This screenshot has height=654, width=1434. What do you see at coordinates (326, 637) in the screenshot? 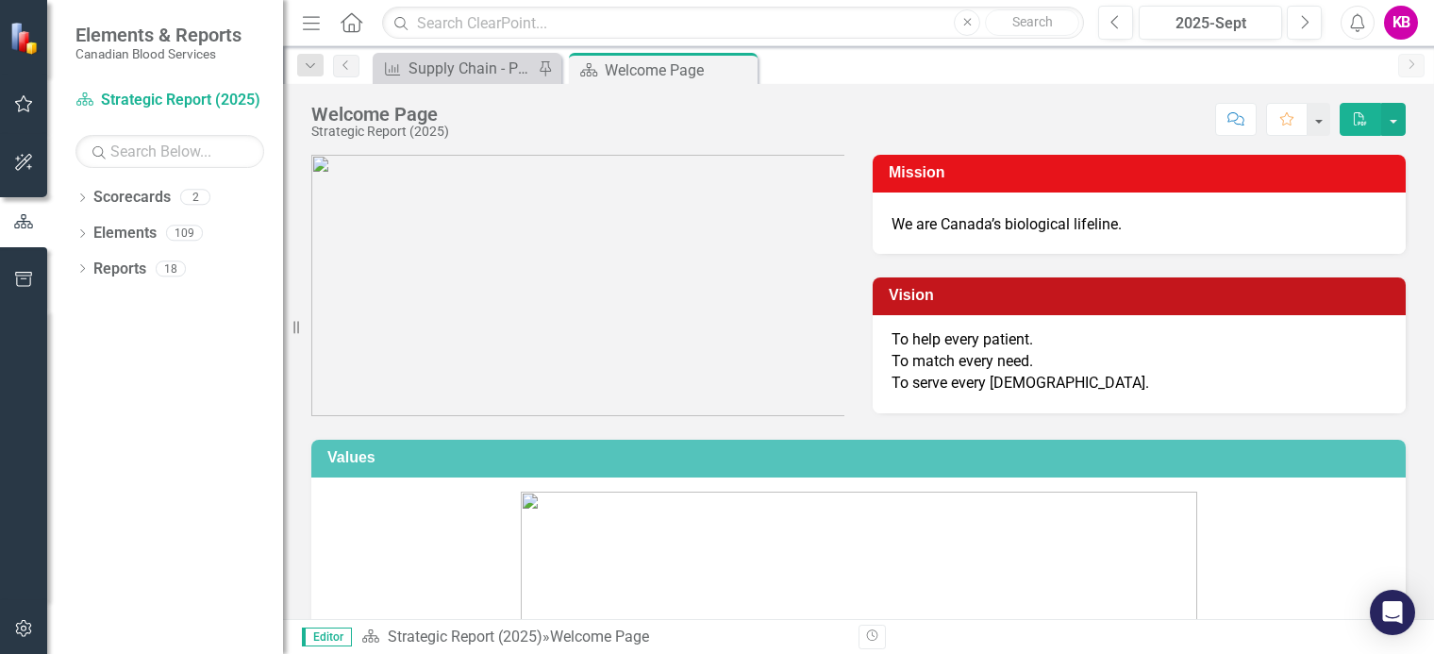
I see `span: Editor` at bounding box center [326, 637].